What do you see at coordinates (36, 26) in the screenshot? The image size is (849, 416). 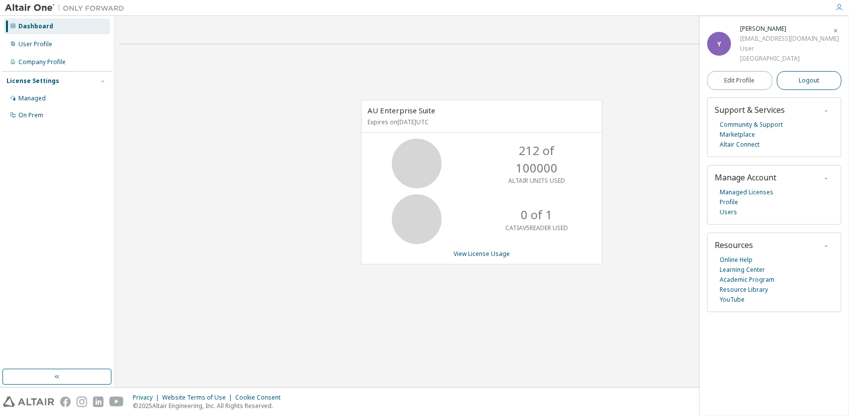 I see `div: Dashboard` at bounding box center [36, 26].